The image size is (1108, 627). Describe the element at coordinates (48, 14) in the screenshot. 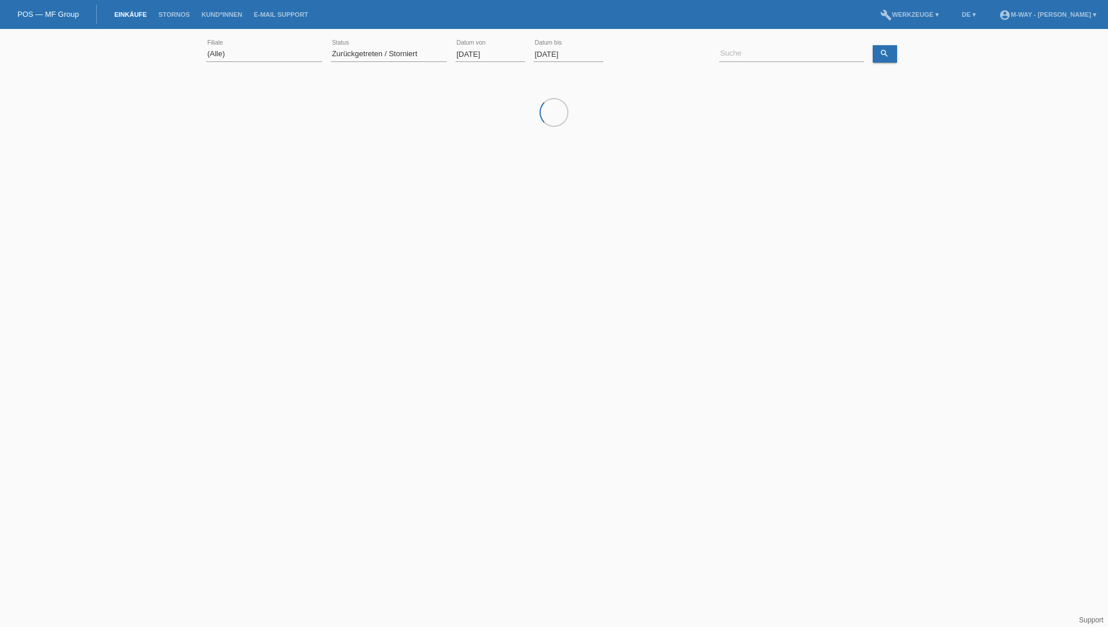

I see `a: POS — MF Group` at that location.